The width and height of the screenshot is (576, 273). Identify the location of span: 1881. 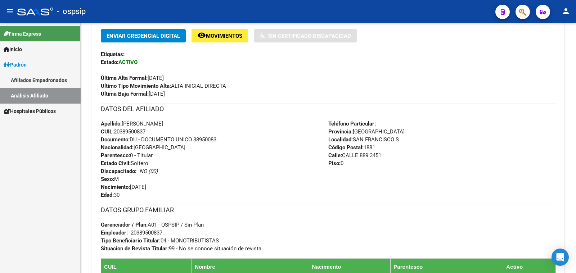
(352, 148).